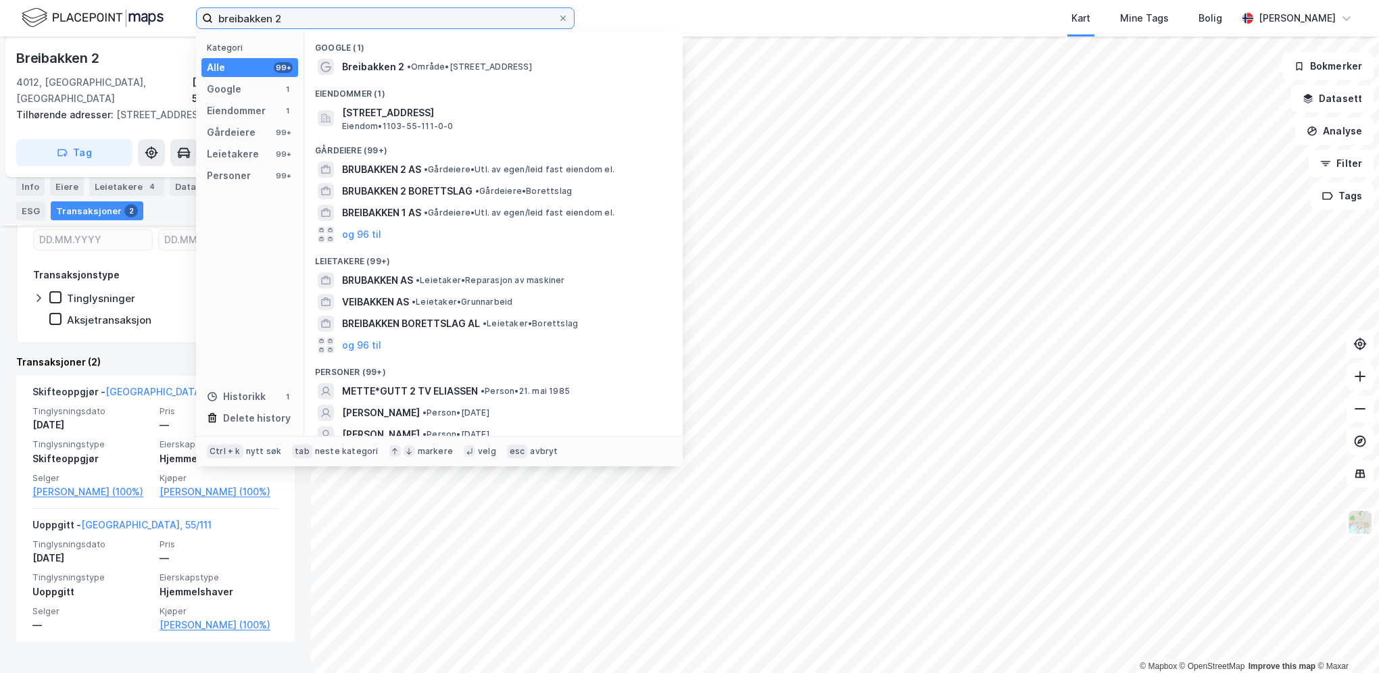 The image size is (1379, 673). I want to click on span: VEIBAKKEN AS, so click(375, 302).